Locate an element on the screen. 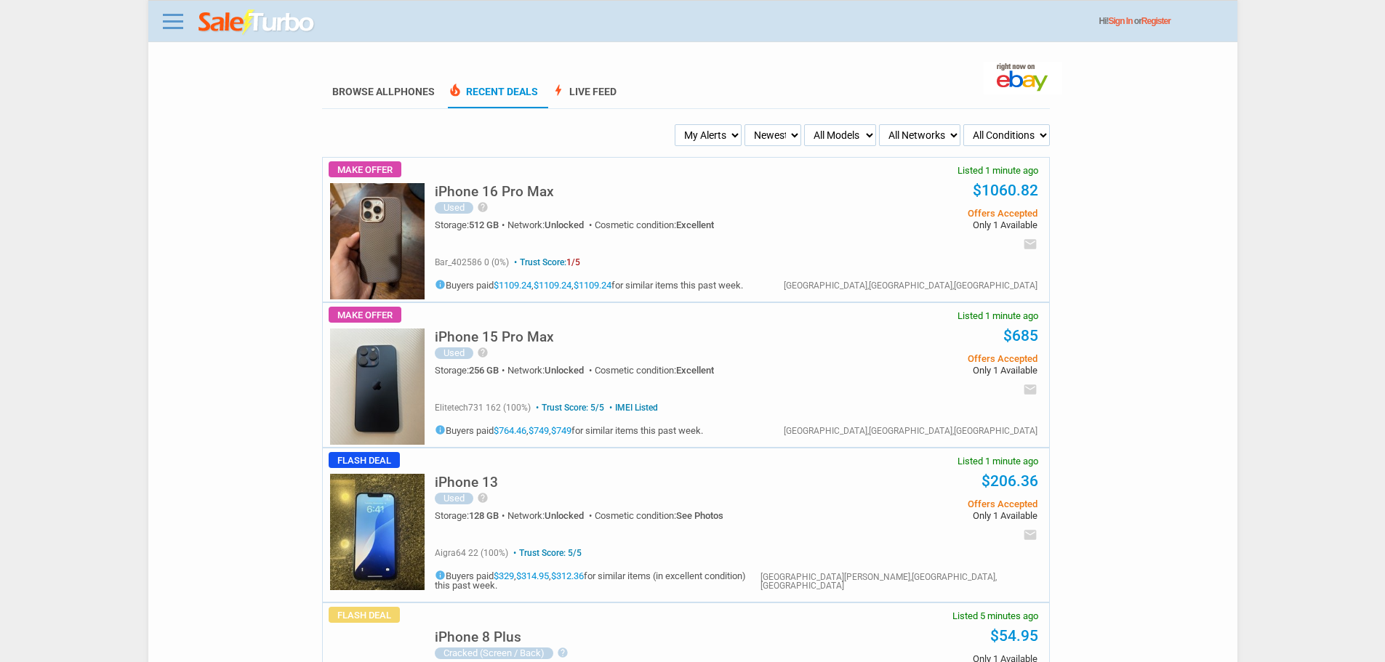  span: elitetech731 162 (100%) is located at coordinates (483, 408).